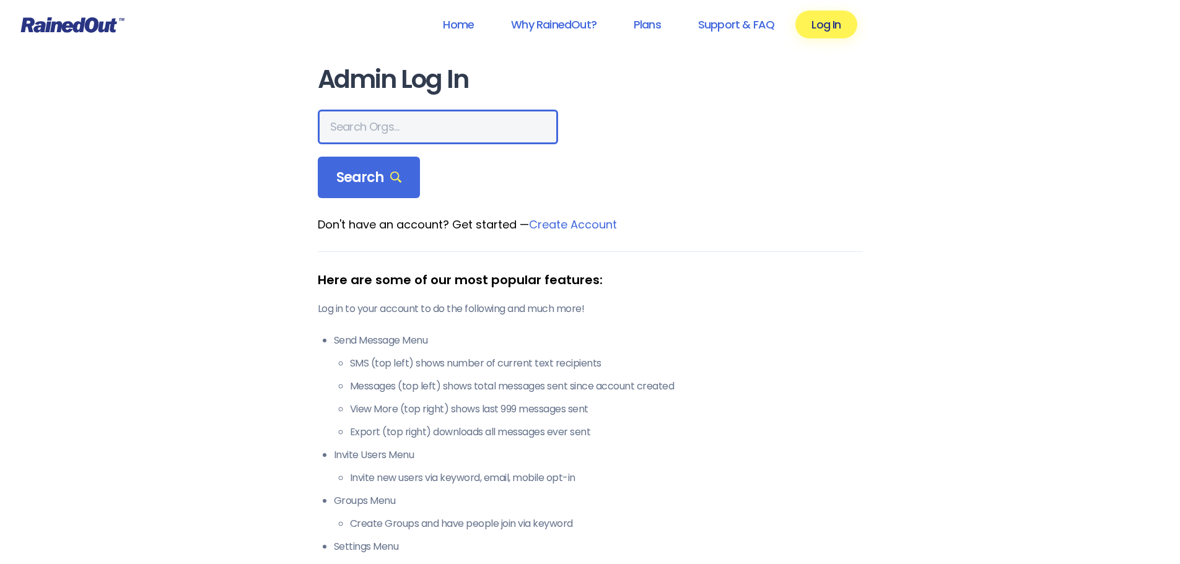  Describe the element at coordinates (826, 24) in the screenshot. I see `a: Log In` at that location.